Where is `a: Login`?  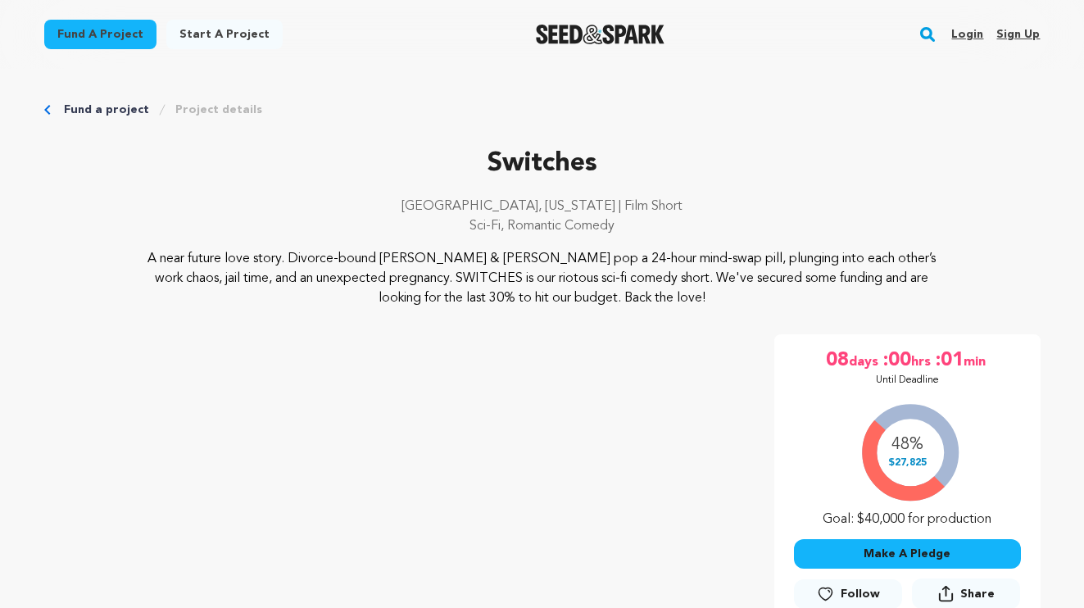
a: Login is located at coordinates (967, 34).